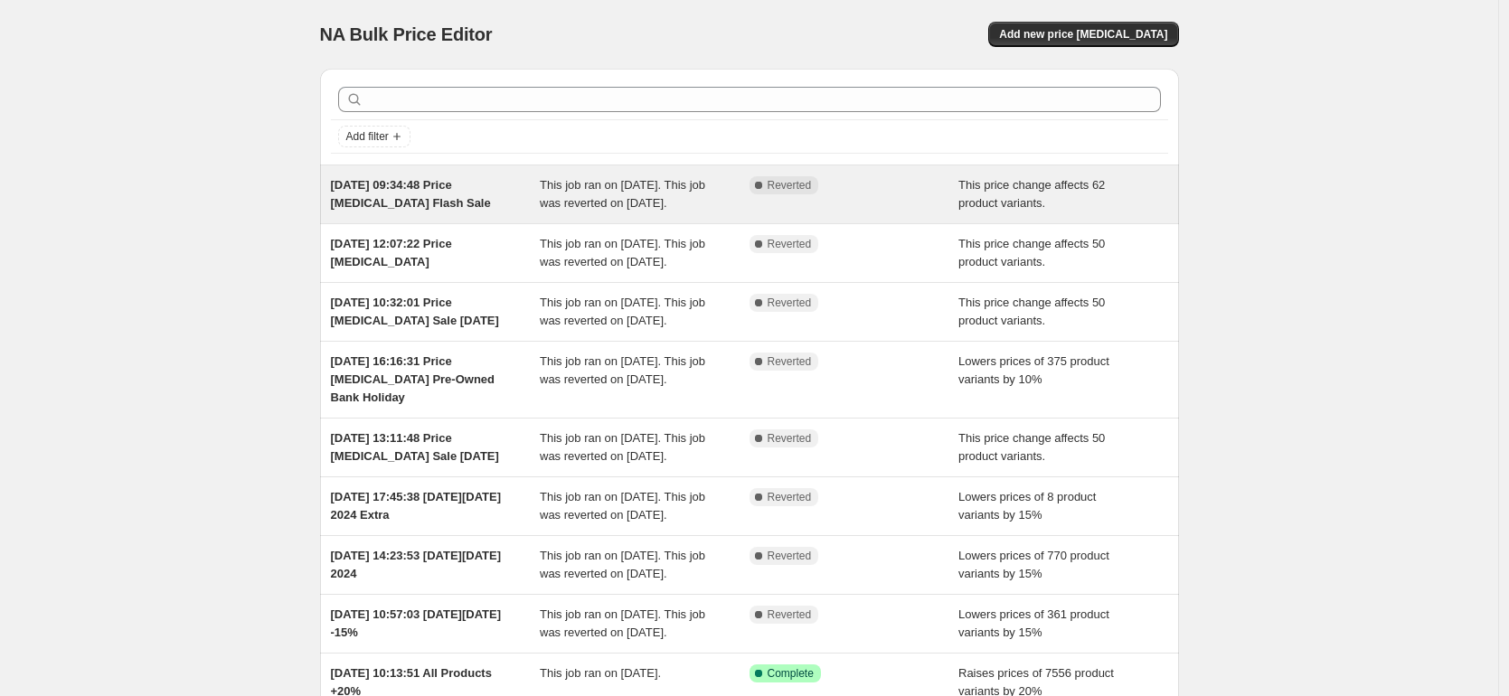 This screenshot has height=696, width=1509. What do you see at coordinates (1033, 564) in the screenshot?
I see `span: Lowers prices of 770 product variants by 15%` at bounding box center [1033, 564].